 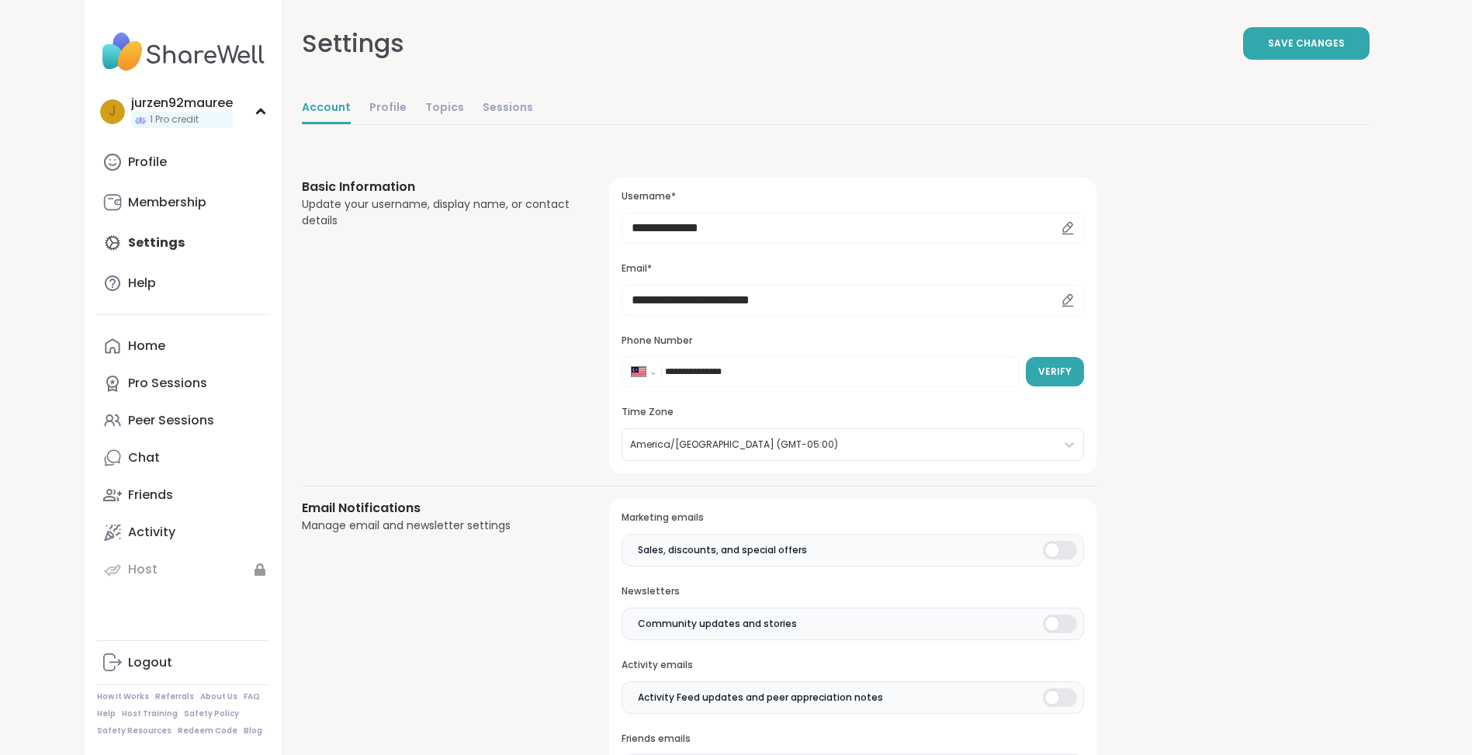 I want to click on div: Settings, so click(x=353, y=43).